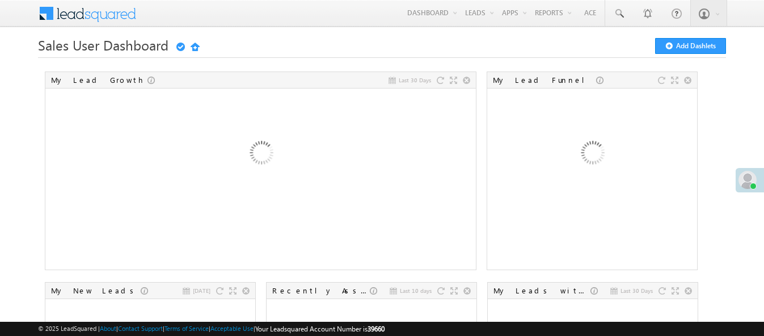  I want to click on span: Your Leadsquared Account Number is, so click(320, 329).